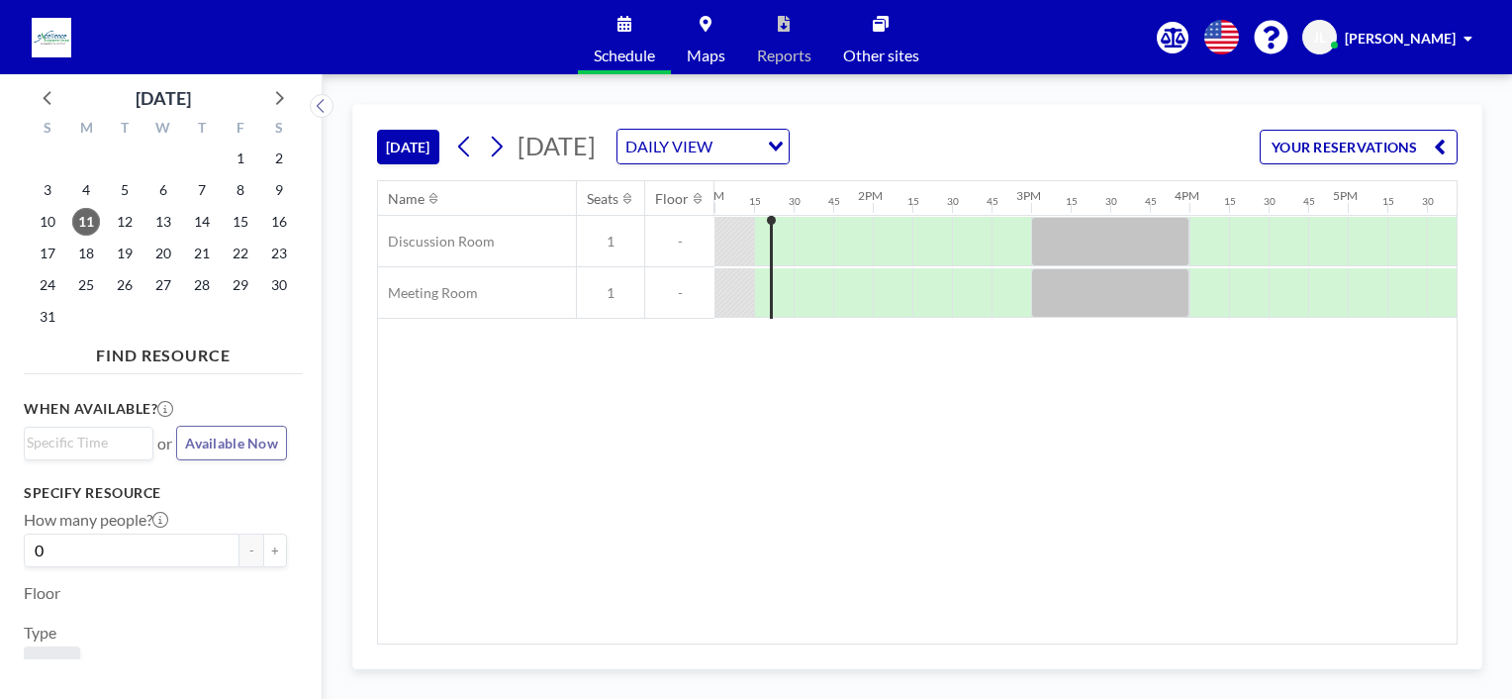 Image resolution: width=1512 pixels, height=699 pixels. Describe the element at coordinates (1186, 195) in the screenshot. I see `div: 4PM` at that location.